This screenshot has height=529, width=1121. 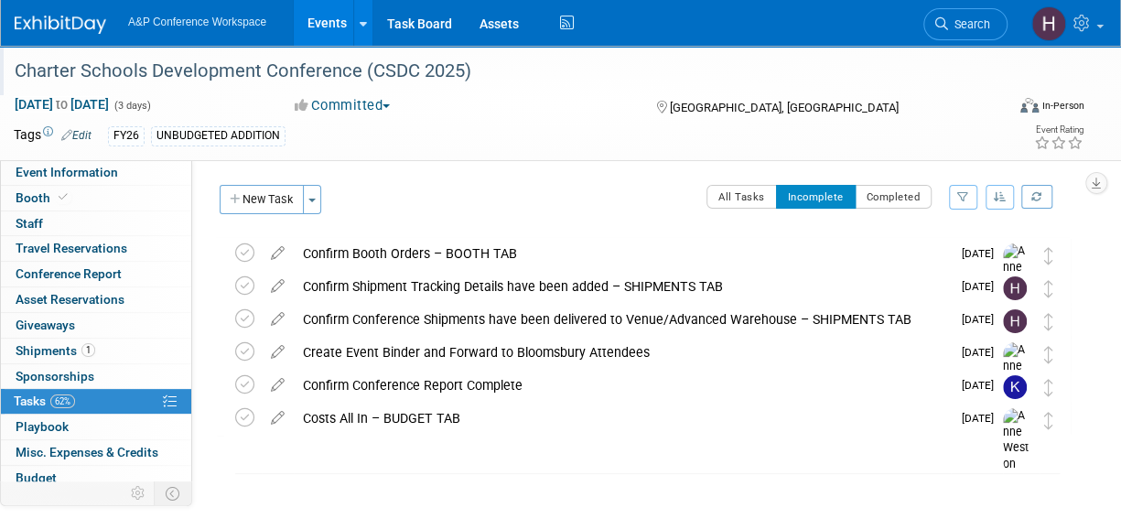 What do you see at coordinates (173, 493) in the screenshot?
I see `td: Toggle Event Tabs` at bounding box center [173, 493].